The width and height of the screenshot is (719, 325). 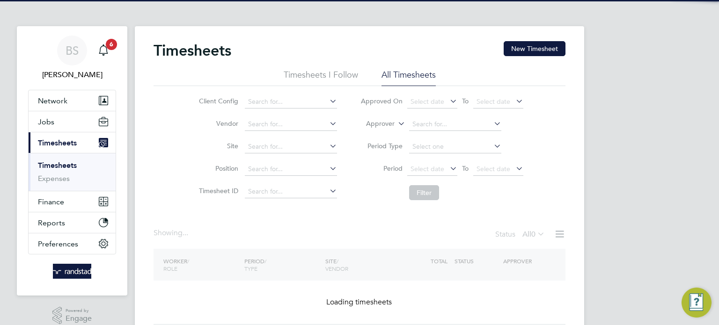 I want to click on span: 0, so click(x=533, y=234).